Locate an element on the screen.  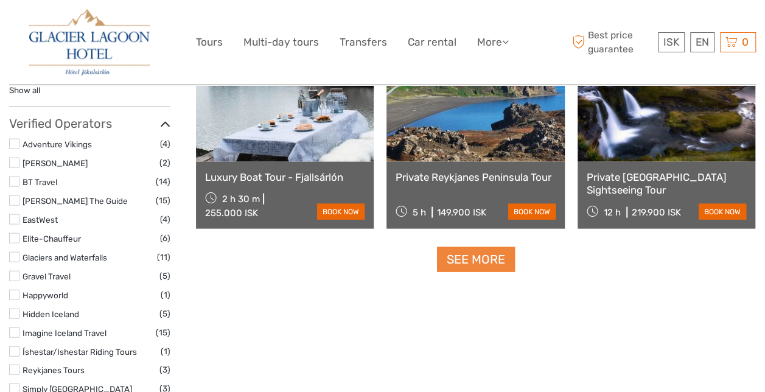
span: (3) is located at coordinates (165, 369).